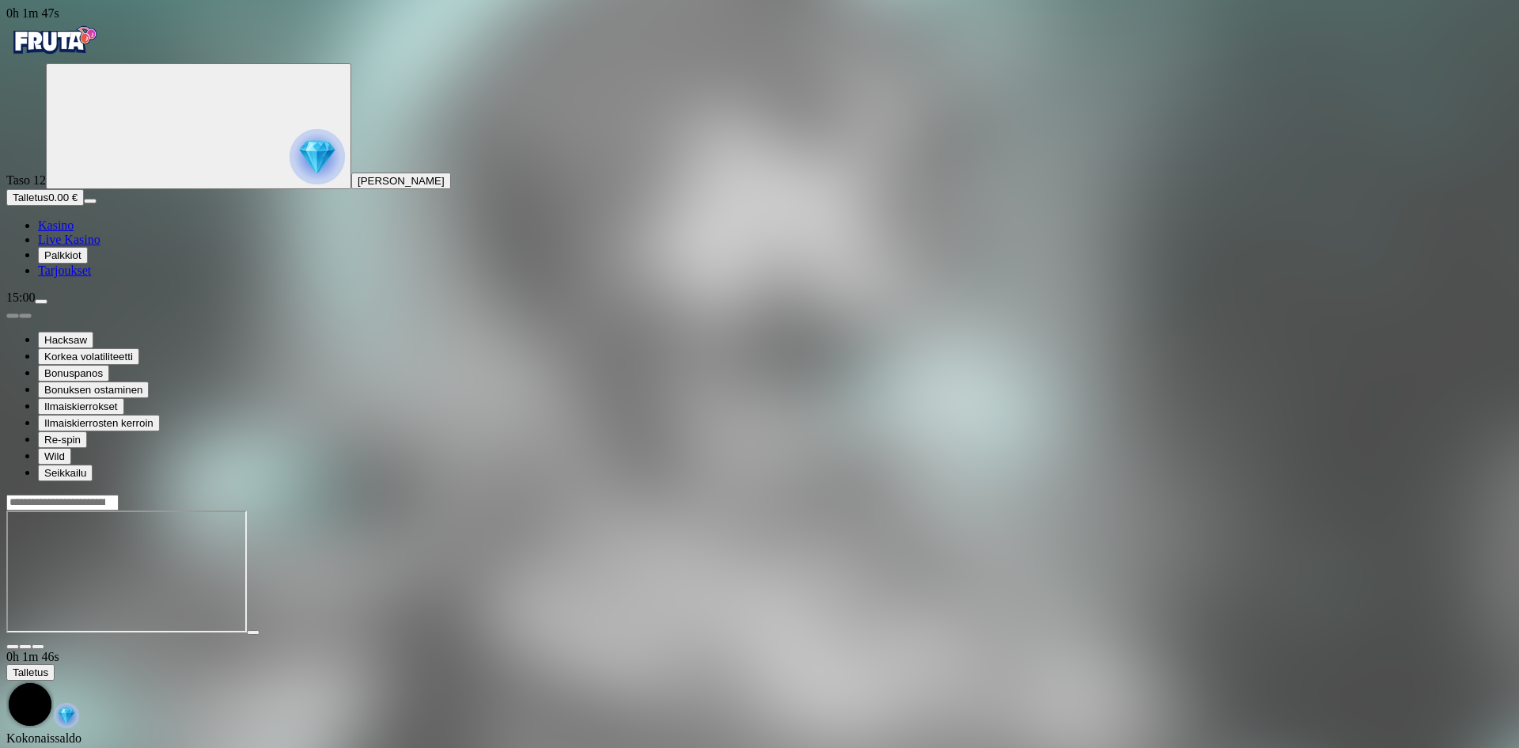  What do you see at coordinates (63, 439) in the screenshot?
I see `button: Re-spin` at bounding box center [63, 439].